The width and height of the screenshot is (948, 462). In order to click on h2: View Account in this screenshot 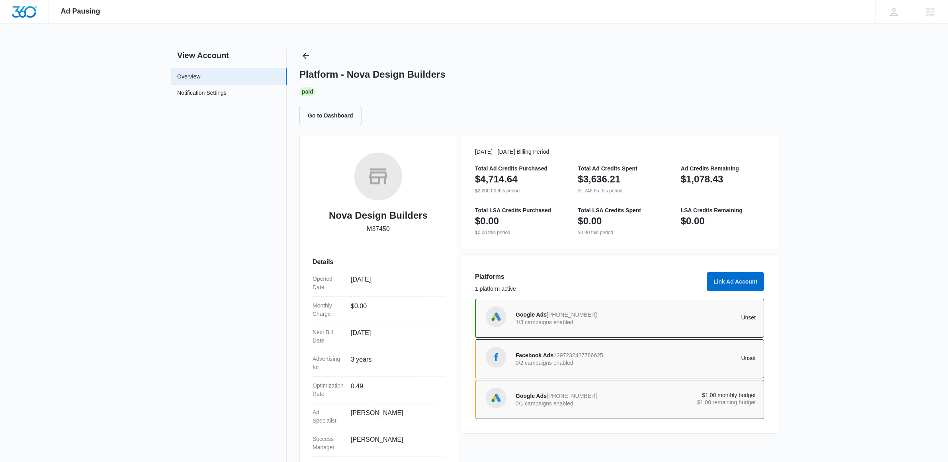, I will do `click(229, 55)`.